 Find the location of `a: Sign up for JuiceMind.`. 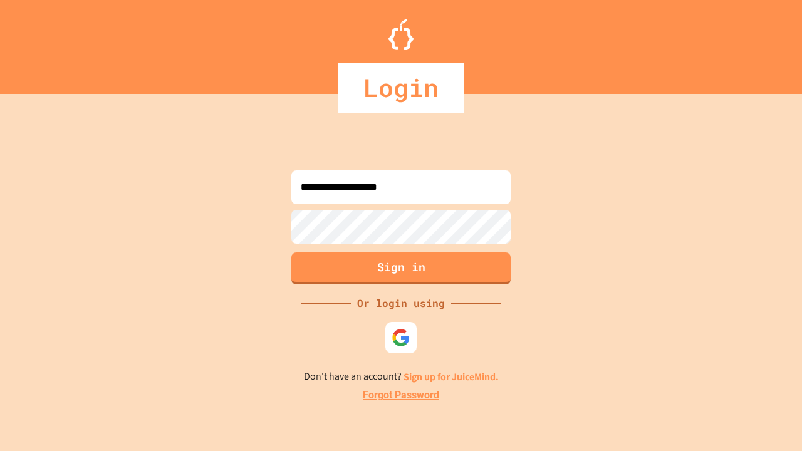

a: Sign up for JuiceMind. is located at coordinates (451, 376).